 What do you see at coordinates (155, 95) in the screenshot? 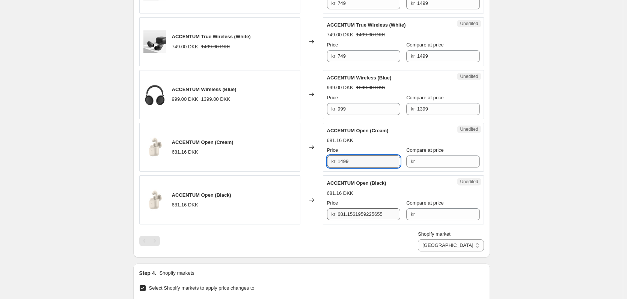
I see `img: accentum4_80x.jpg` at bounding box center [155, 95].